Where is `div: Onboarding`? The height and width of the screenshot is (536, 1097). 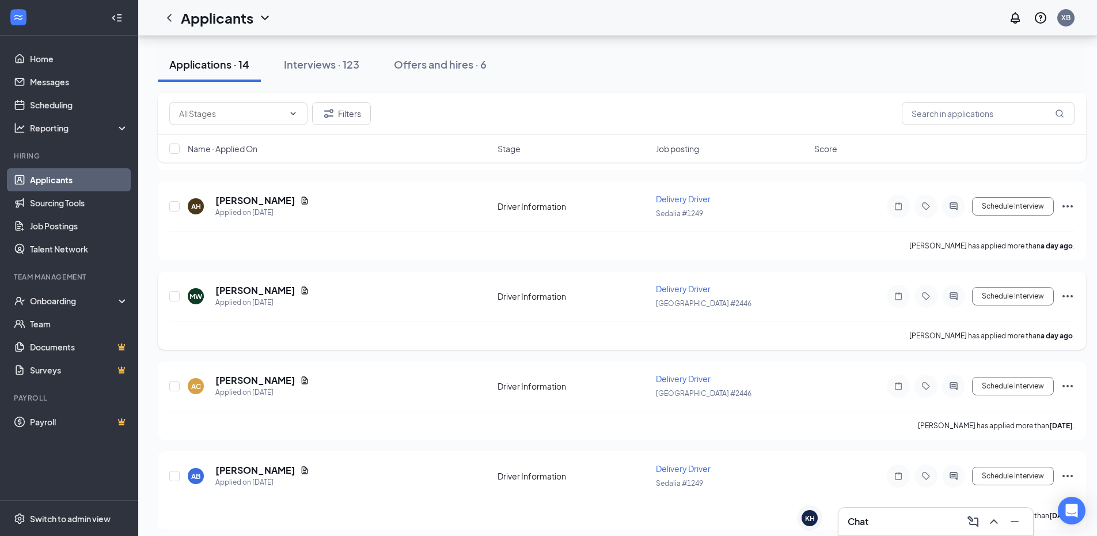
div: Onboarding is located at coordinates (74, 301).